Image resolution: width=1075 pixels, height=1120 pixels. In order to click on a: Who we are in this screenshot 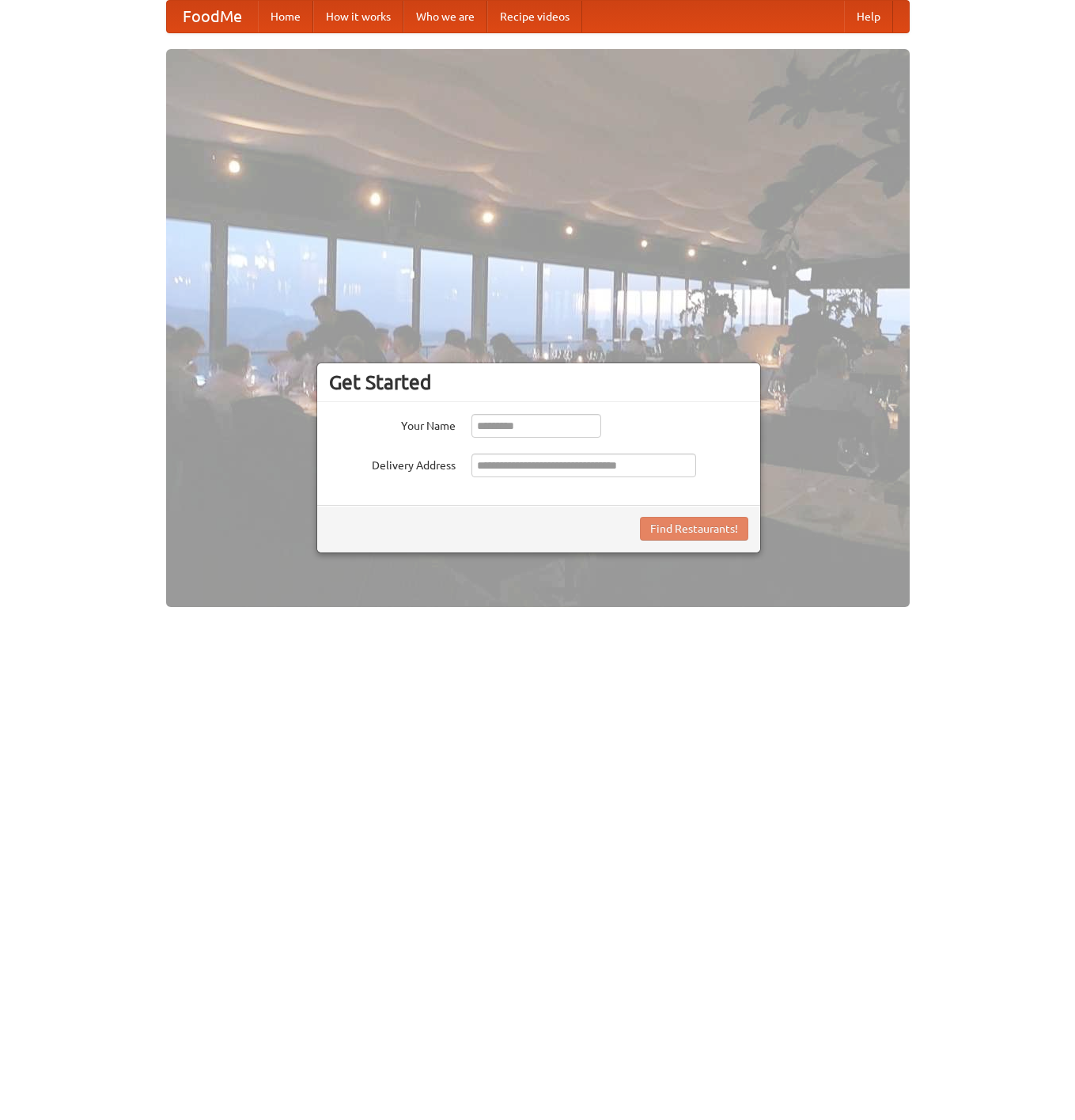, I will do `click(445, 17)`.